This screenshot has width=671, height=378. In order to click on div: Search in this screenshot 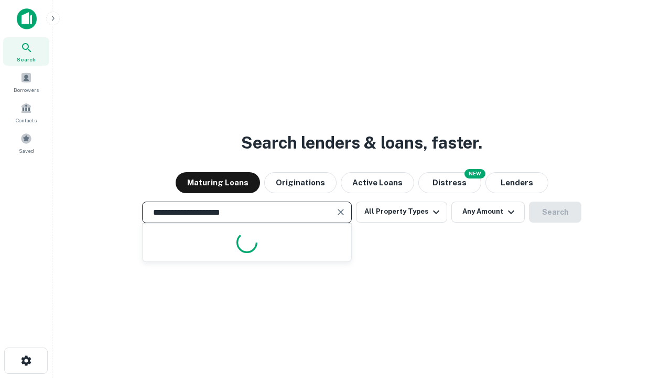, I will do `click(26, 51)`.